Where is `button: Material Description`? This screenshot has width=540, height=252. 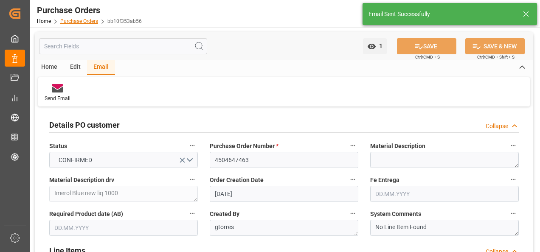 button: Material Description is located at coordinates (513, 146).